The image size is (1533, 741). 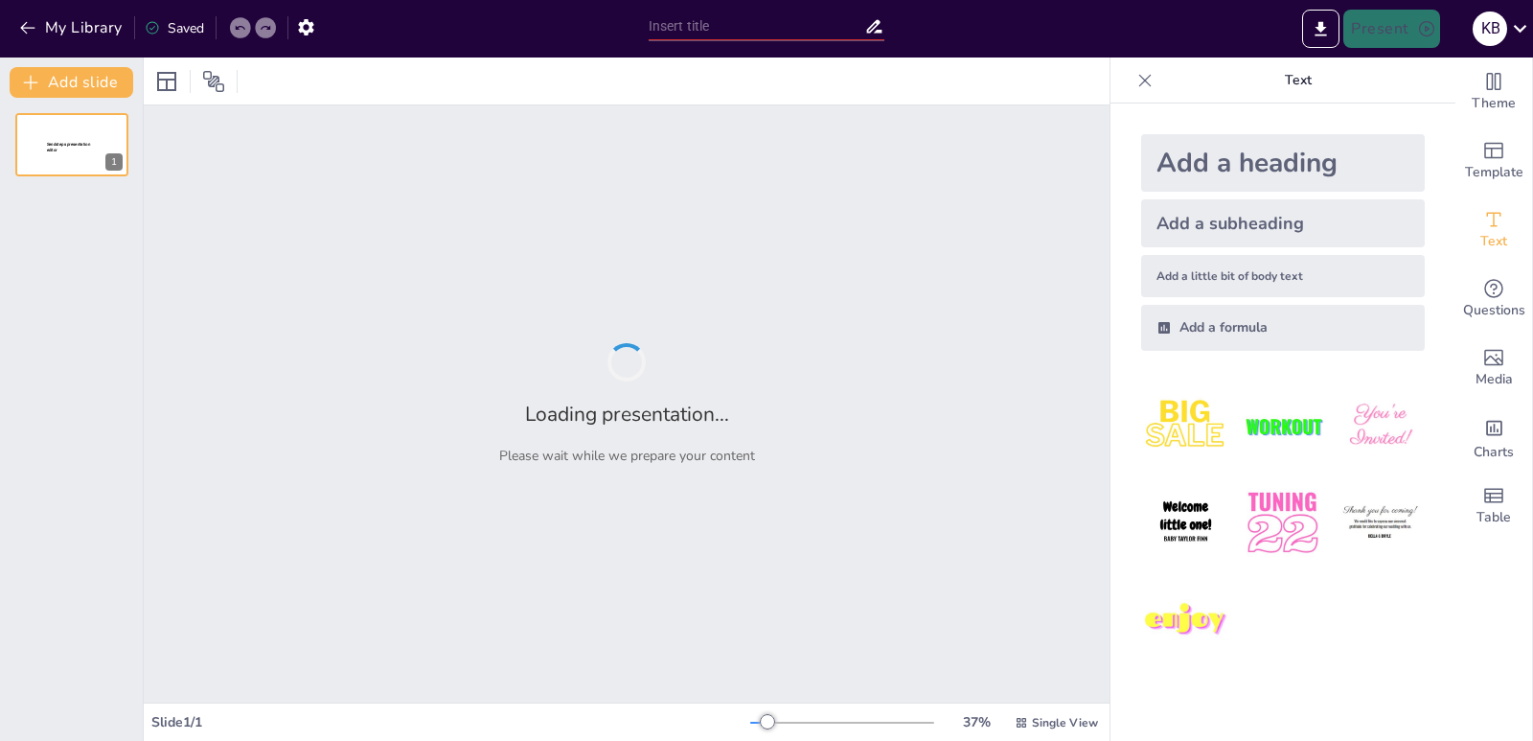 I want to click on img: 2.jpeg, so click(x=1282, y=426).